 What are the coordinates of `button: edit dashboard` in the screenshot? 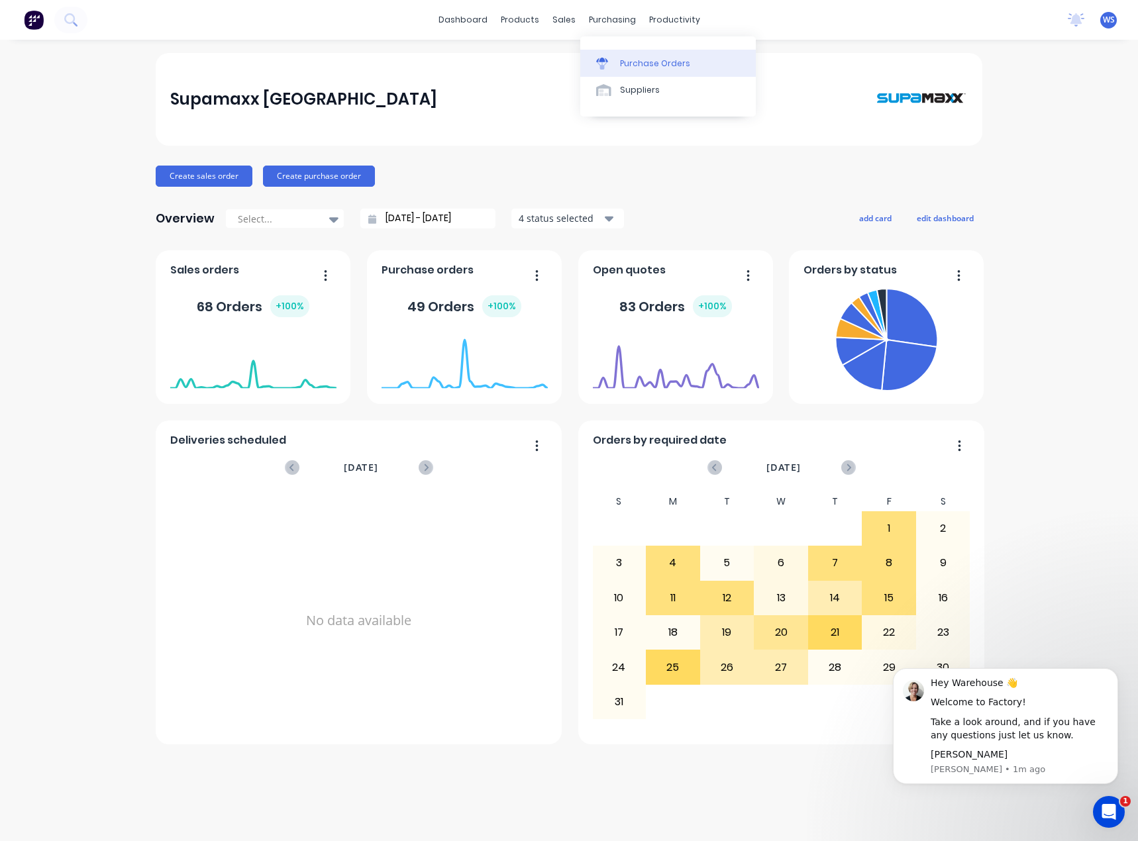 It's located at (945, 218).